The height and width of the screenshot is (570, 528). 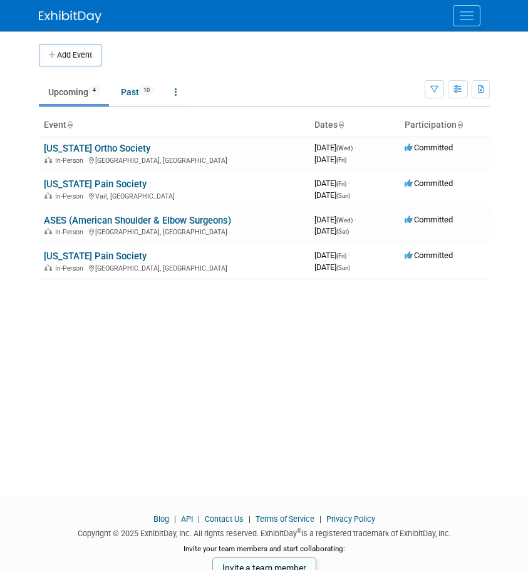 What do you see at coordinates (355, 125) in the screenshot?
I see `th: Dates` at bounding box center [355, 125].